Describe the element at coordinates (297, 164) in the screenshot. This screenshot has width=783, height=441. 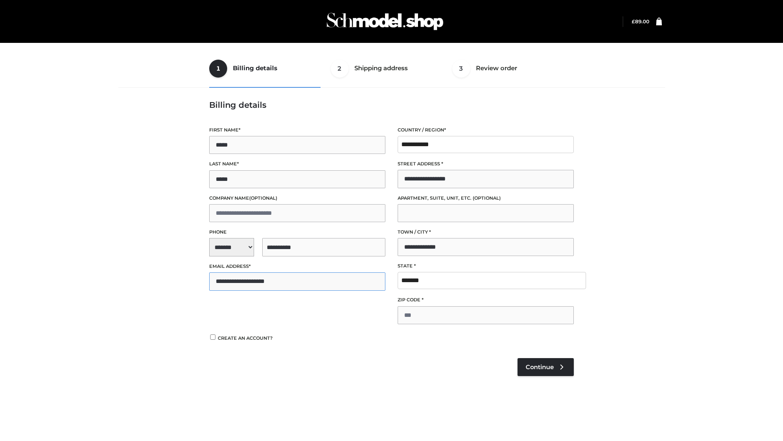
I see `label: Last name` at that location.